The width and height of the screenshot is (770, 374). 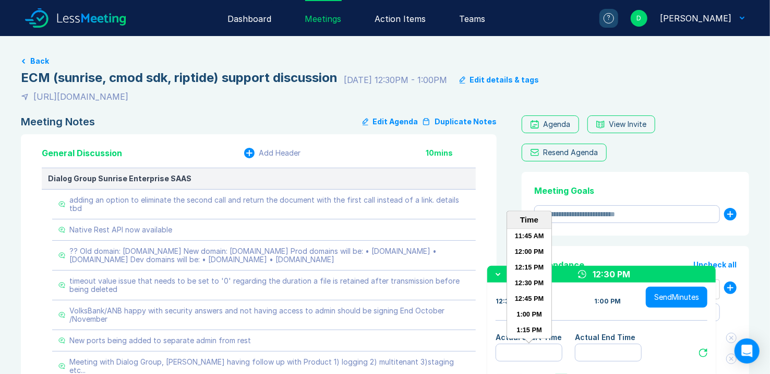 I want to click on li: 12:30 PM, so click(x=529, y=284).